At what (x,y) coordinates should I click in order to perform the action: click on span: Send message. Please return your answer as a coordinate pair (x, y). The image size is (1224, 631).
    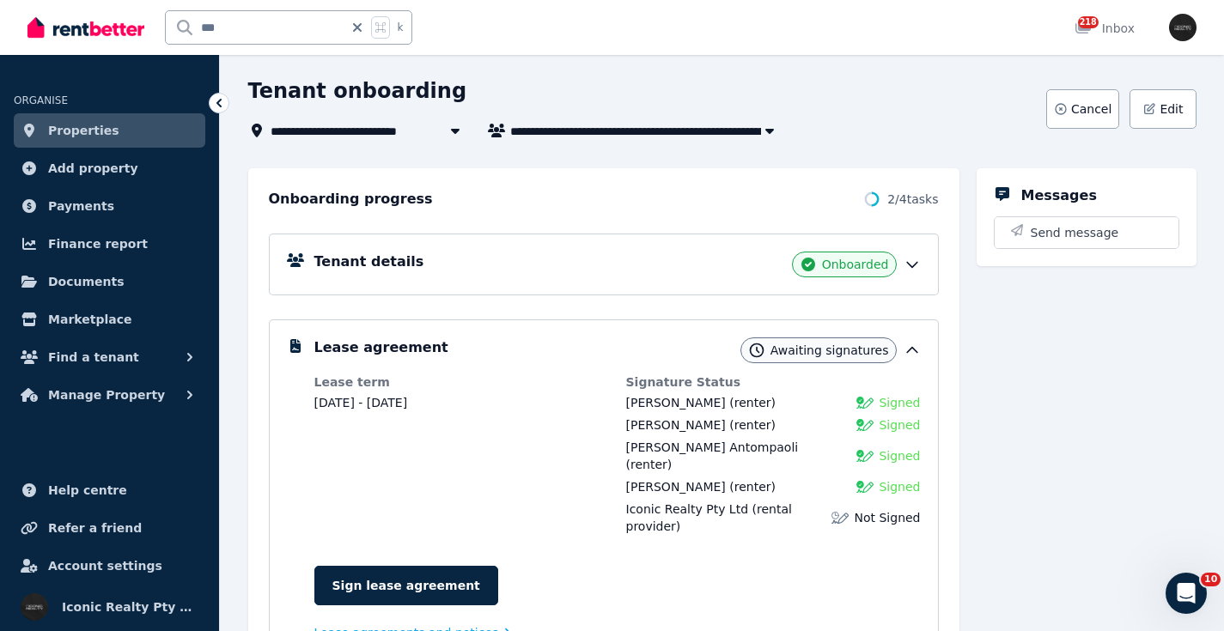
    Looking at the image, I should click on (1075, 233).